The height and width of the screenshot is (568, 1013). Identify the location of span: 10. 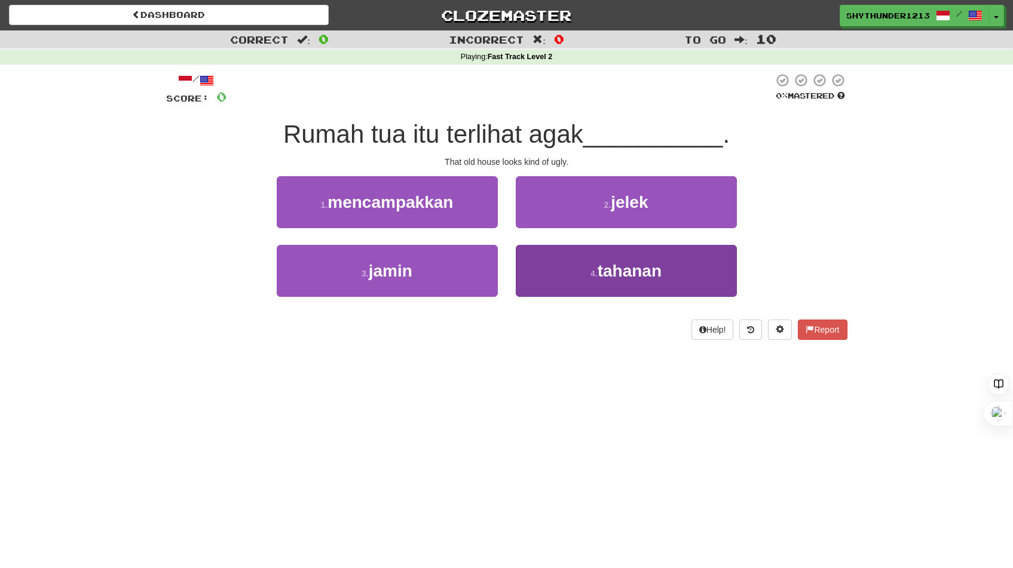
(766, 39).